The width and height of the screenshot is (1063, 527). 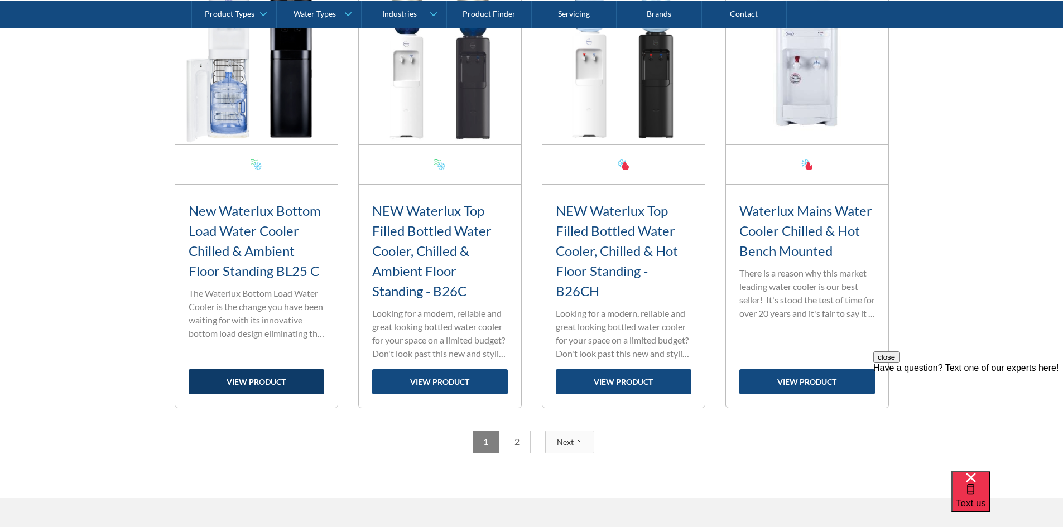 I want to click on h3: NEW Waterlux Top Filled Bottled Water Cooler, Chilled & Hot Floor Standing - B26CH, so click(x=623, y=251).